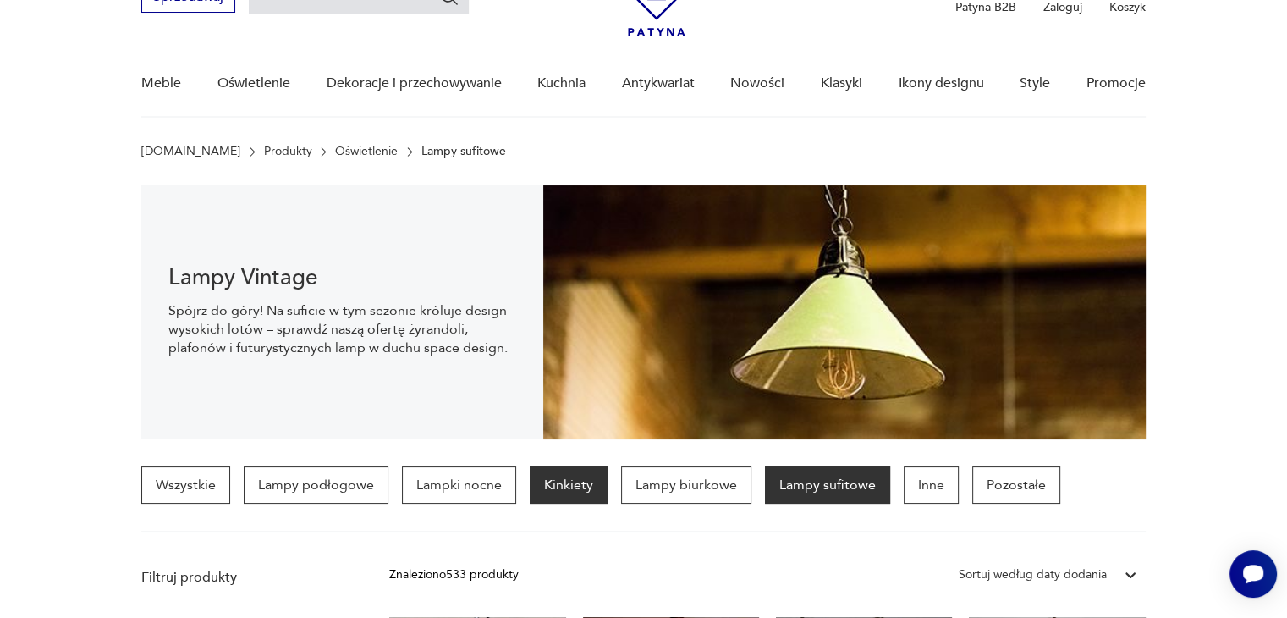 The width and height of the screenshot is (1287, 618). What do you see at coordinates (569, 485) in the screenshot?
I see `p: Kinkiety` at bounding box center [569, 485].